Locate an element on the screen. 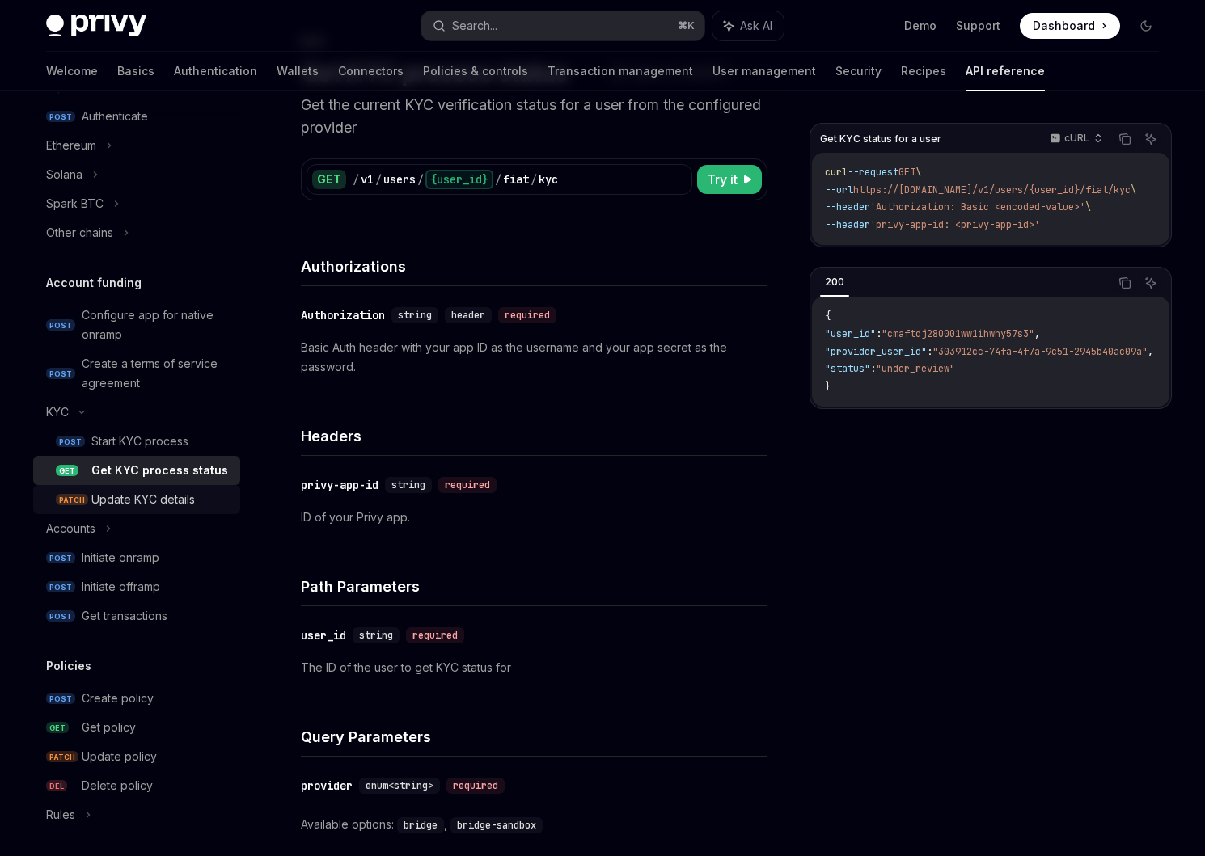 The height and width of the screenshot is (856, 1205). span: ⌘ K is located at coordinates (686, 26).